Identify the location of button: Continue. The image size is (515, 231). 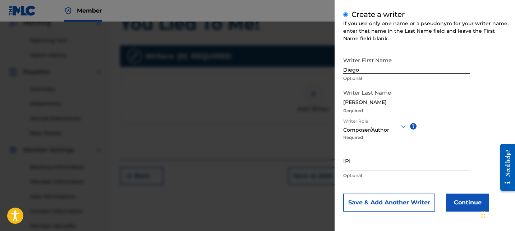
(468, 202).